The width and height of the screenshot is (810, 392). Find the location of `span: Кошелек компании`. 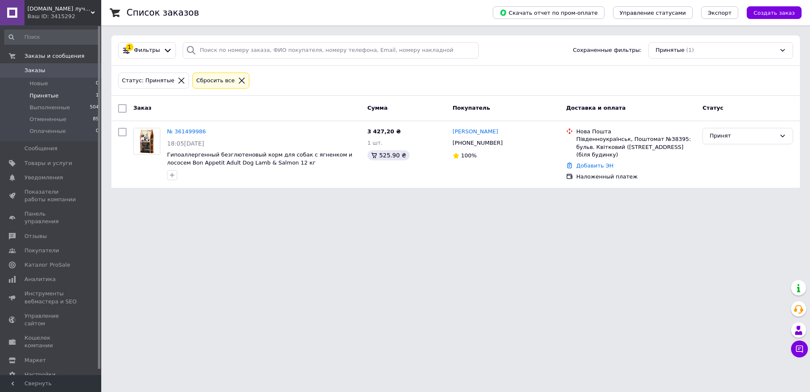

span: Кошелек компании is located at coordinates (51, 342).